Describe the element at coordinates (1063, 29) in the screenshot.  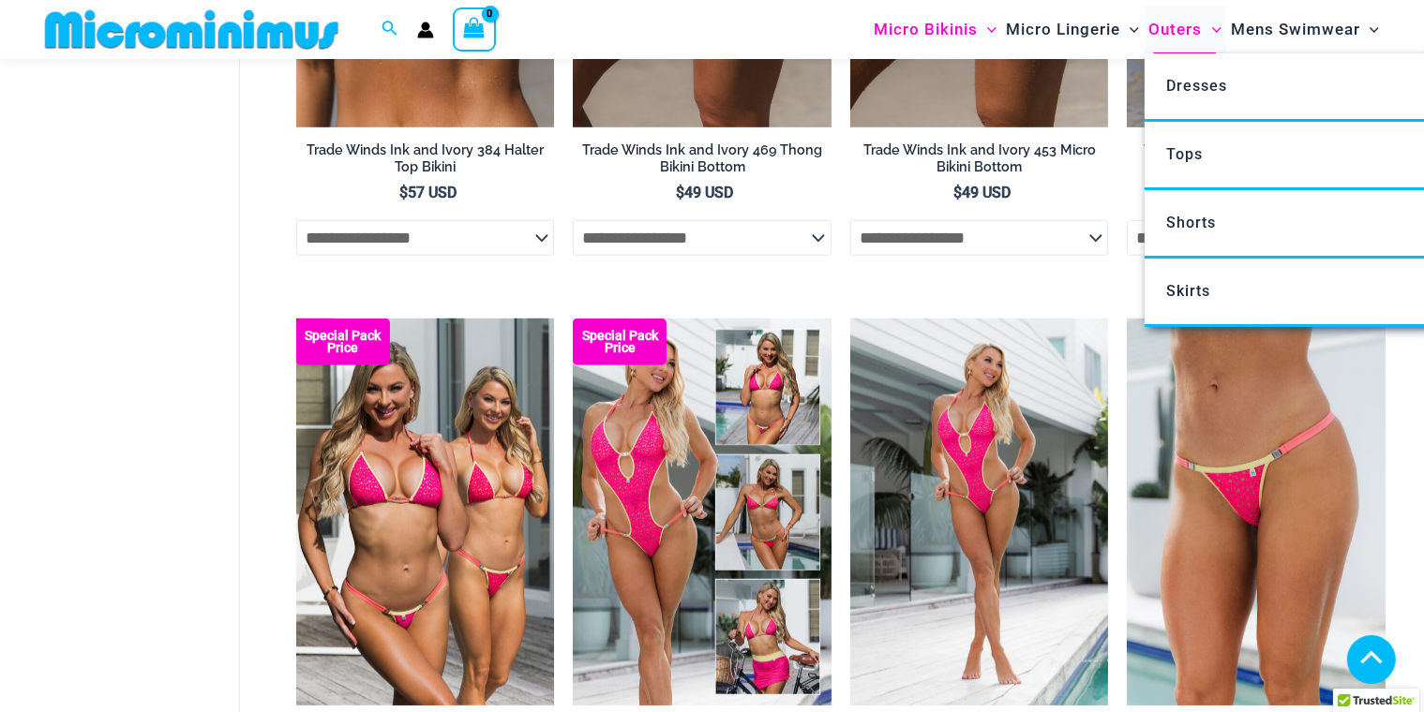
I see `span: Micro Lingerie` at that location.